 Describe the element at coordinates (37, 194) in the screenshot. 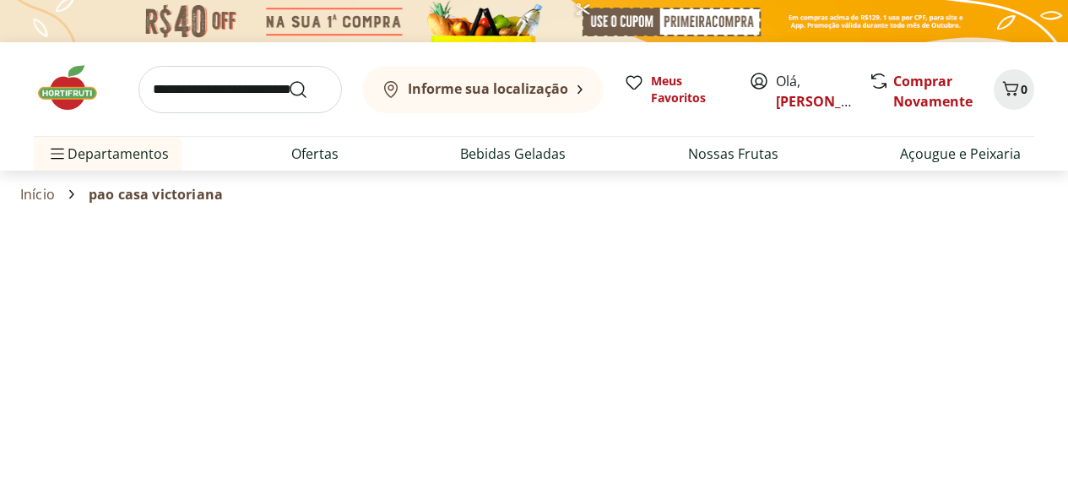

I see `a: Início` at that location.